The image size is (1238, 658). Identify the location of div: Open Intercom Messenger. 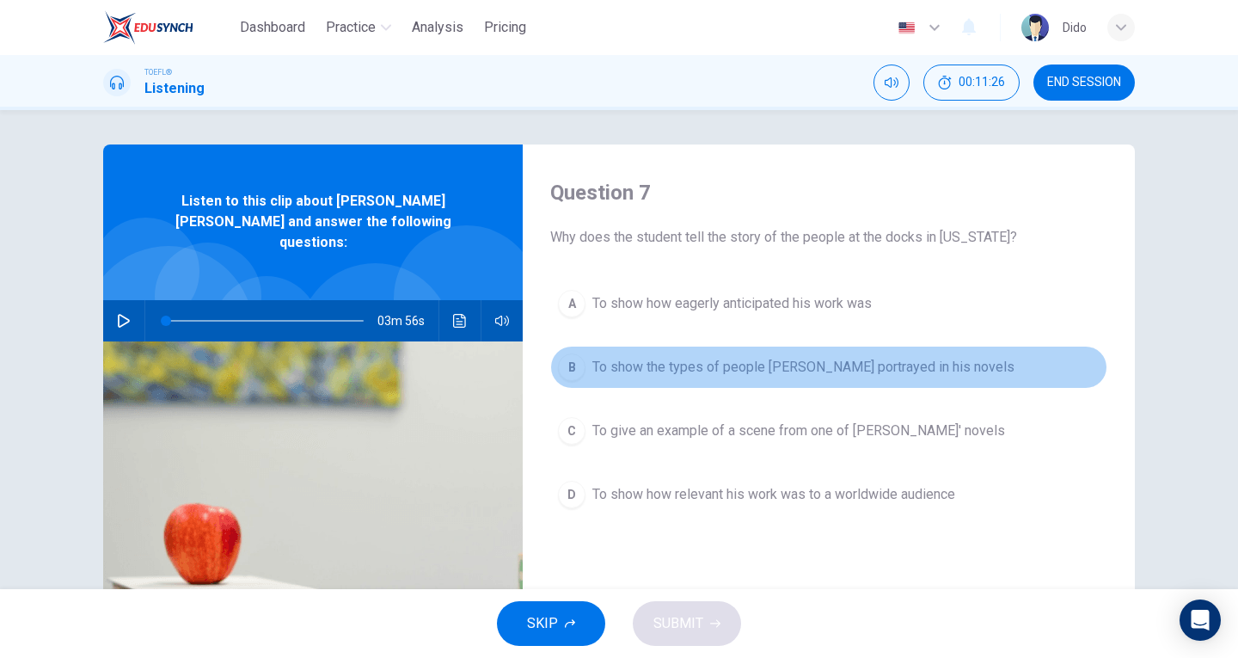
(1201, 620).